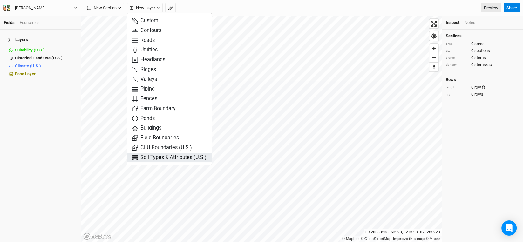 The height and width of the screenshot is (242, 523). What do you see at coordinates (143, 89) in the screenshot?
I see `span: Piping` at bounding box center [143, 89].